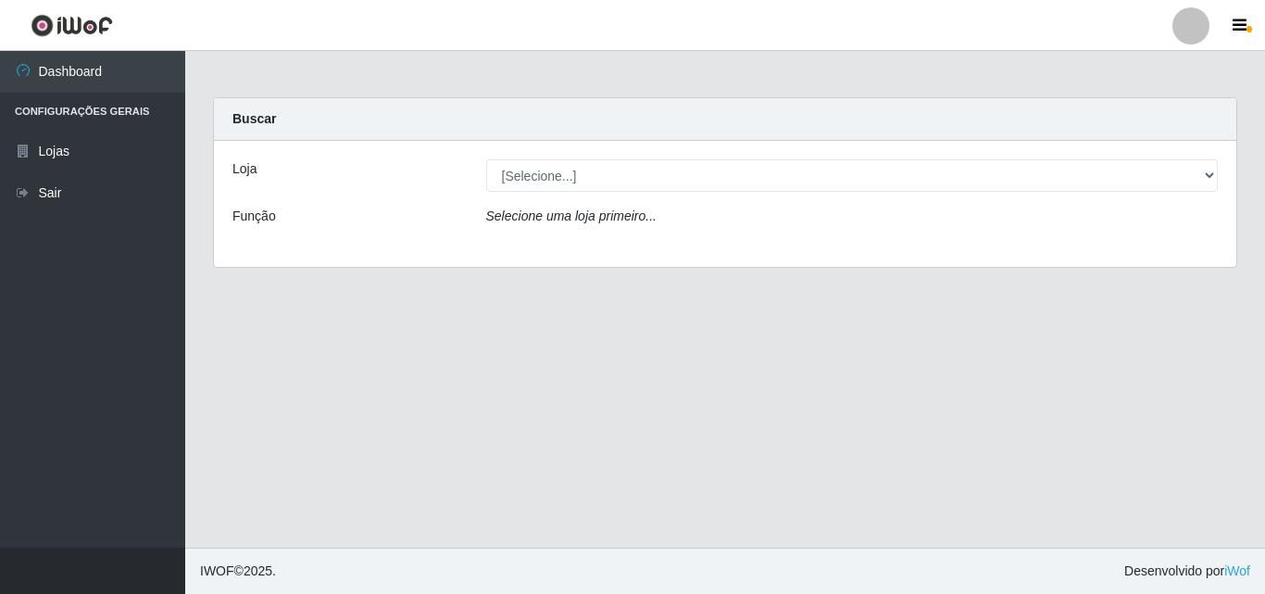 The width and height of the screenshot is (1265, 594). I want to click on i: Selecione uma loja primeiro..., so click(571, 216).